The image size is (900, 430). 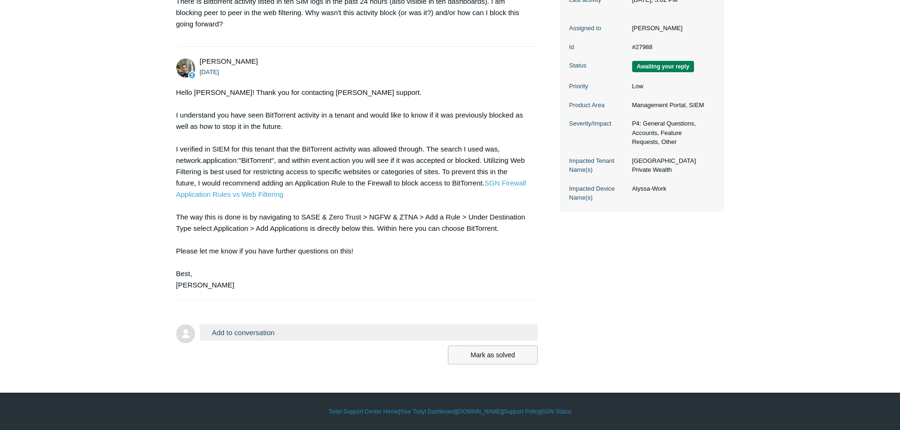 What do you see at coordinates (671, 105) in the screenshot?
I see `dd: Management Portal, SIEM` at bounding box center [671, 105].